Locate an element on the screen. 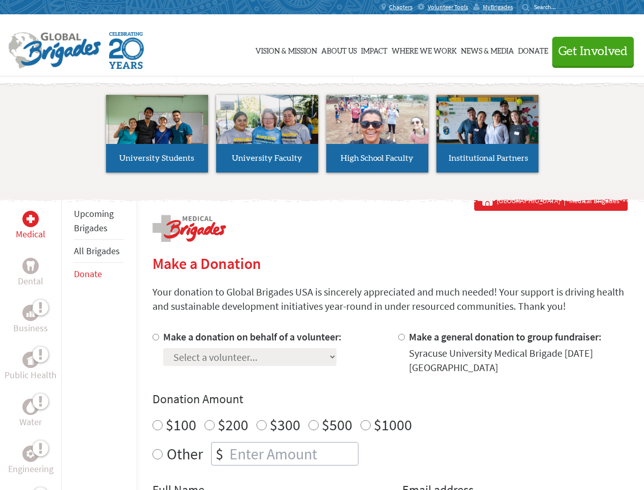  a: MedicalMedical is located at coordinates (31, 226).